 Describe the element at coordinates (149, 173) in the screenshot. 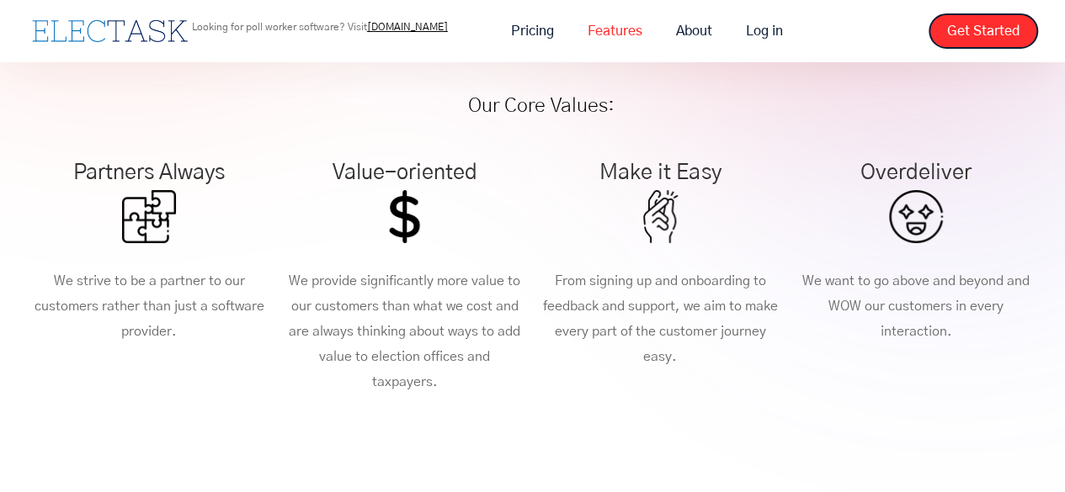

I see `div: Partners Always` at that location.